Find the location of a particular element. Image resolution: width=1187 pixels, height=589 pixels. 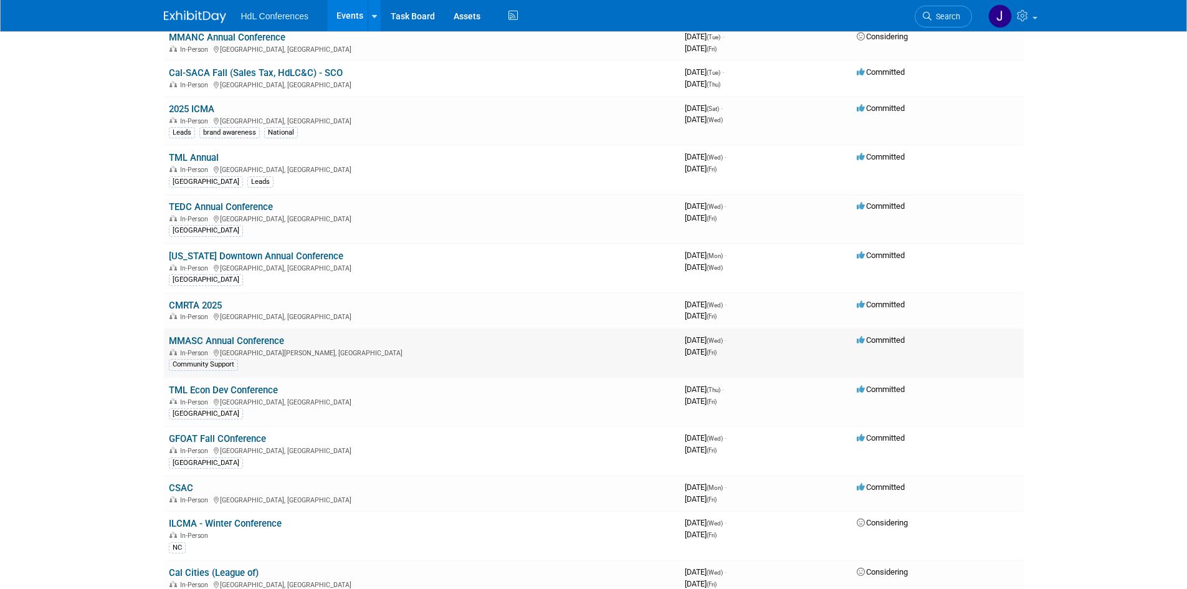

img: Johnny Nguyen is located at coordinates (1000, 16).